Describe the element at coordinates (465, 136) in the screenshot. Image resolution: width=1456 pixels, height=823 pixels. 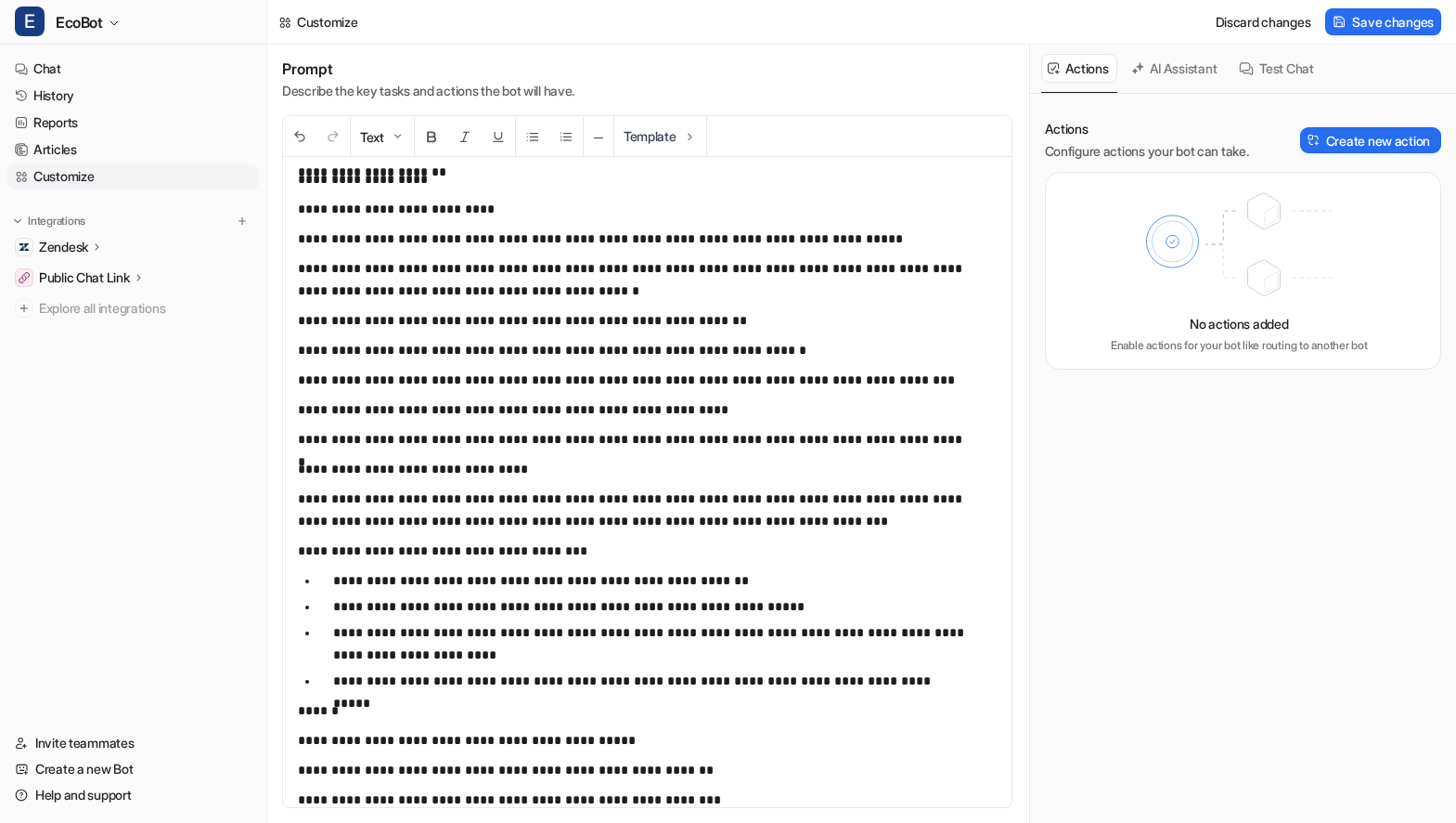
I see `button: Italic` at that location.